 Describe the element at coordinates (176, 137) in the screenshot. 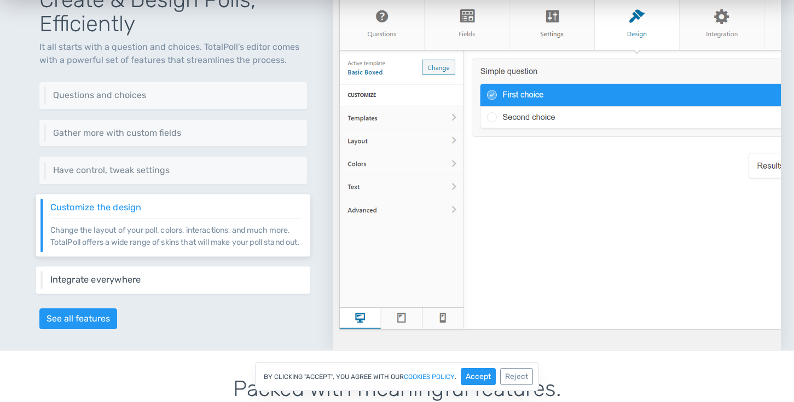

I see `p: Add custom fields to gather more information about the voter. TotalPoll supports five field types...` at that location.